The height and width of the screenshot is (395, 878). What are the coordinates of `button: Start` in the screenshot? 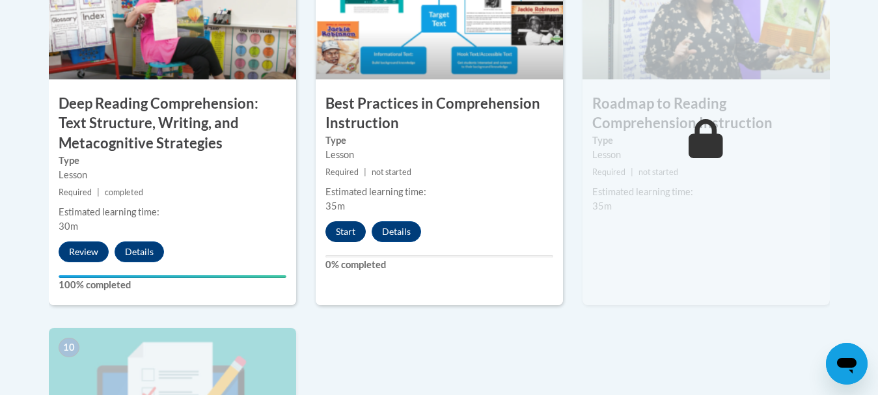 It's located at (345, 232).